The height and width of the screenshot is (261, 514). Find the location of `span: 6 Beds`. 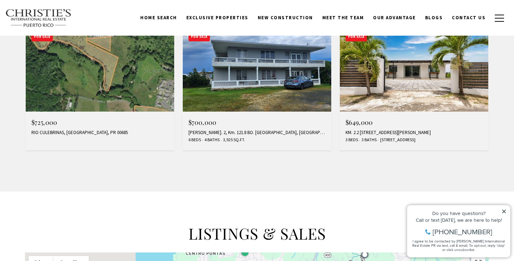

span: 6 Beds is located at coordinates (194, 140).